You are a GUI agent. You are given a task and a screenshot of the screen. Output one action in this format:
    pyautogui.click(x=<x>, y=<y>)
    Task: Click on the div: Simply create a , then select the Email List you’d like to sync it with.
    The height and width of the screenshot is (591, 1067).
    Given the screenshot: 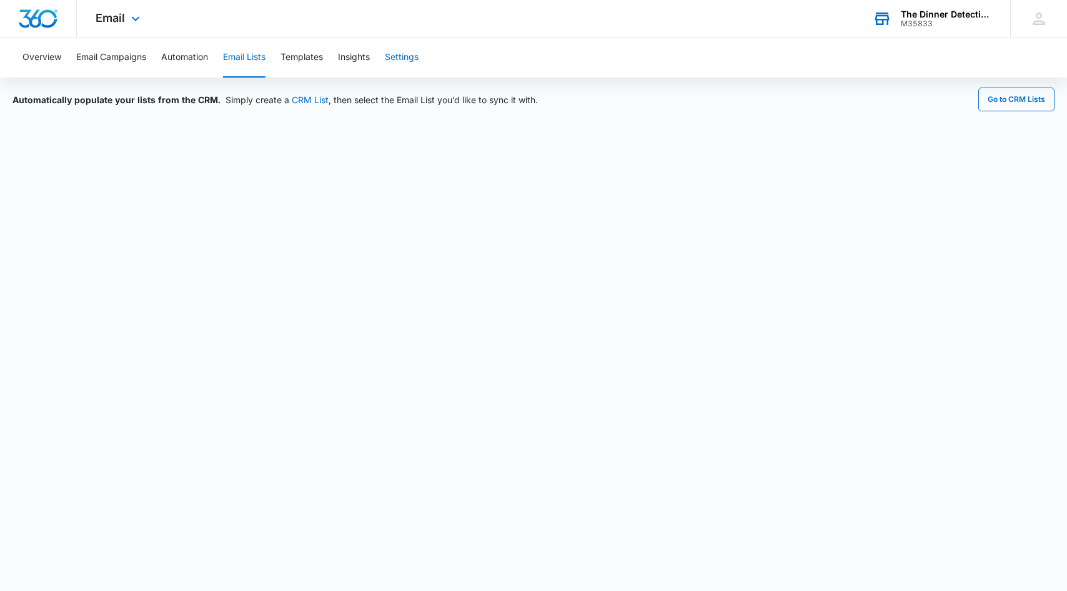 What is the action you would take?
    pyautogui.click(x=275, y=99)
    